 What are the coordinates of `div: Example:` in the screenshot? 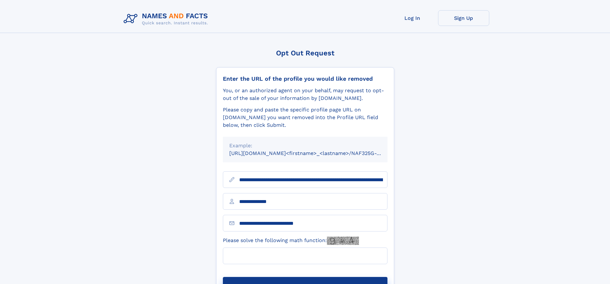 It's located at (305, 146).